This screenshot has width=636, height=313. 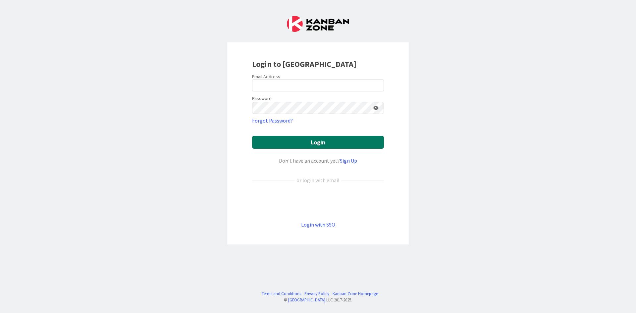 I want to click on a: Kanban Zone Homepage, so click(x=355, y=294).